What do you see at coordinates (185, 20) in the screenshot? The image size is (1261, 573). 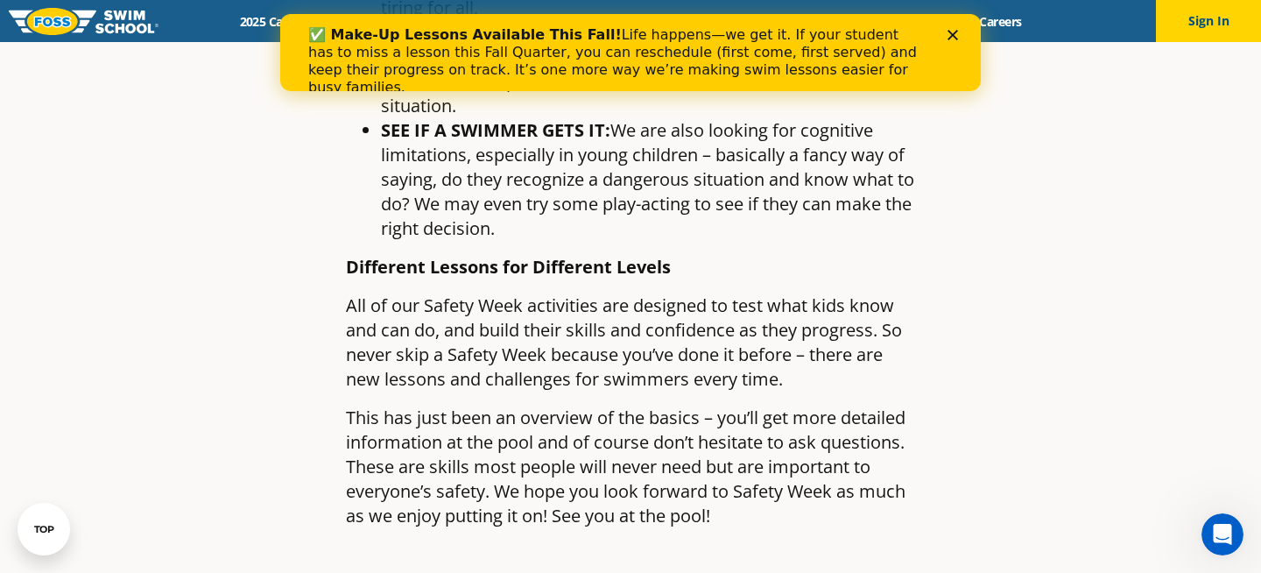 I see `b: ✅ Make-Up Lessons Available This Fall!` at bounding box center [185, 20].